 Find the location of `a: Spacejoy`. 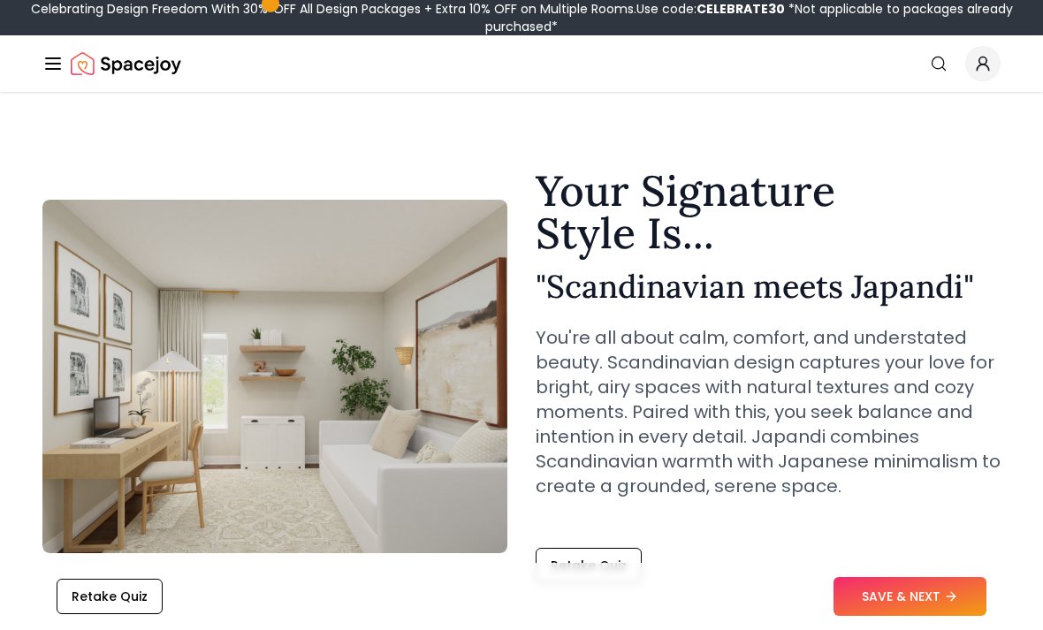

a: Spacejoy is located at coordinates (126, 64).